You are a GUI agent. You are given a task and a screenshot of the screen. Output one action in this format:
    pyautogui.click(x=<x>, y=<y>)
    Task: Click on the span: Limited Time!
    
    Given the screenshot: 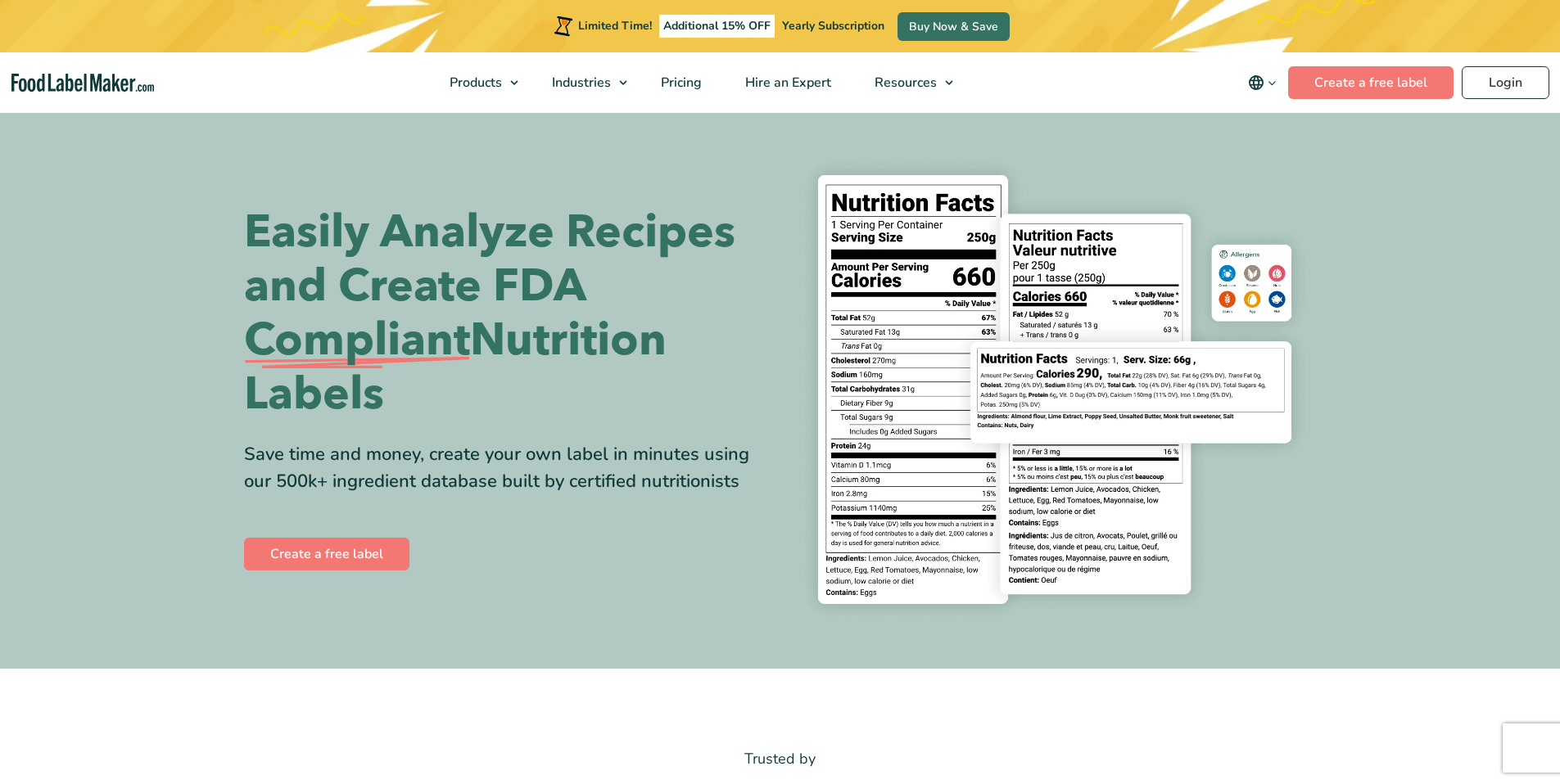 What is the action you would take?
    pyautogui.click(x=615, y=25)
    